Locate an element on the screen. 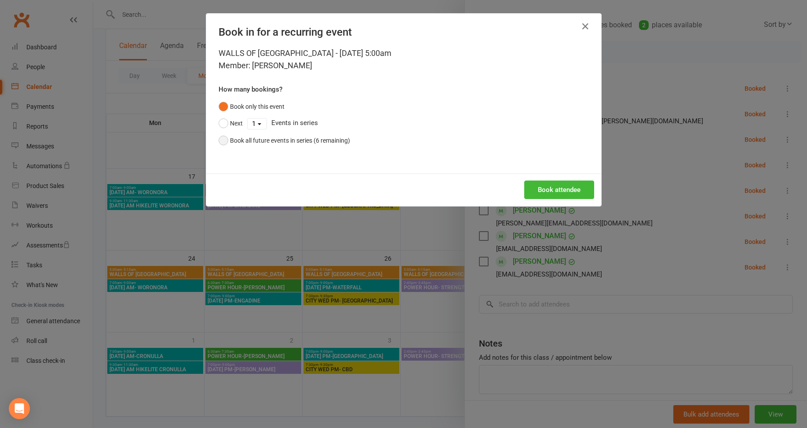  button: Book attendee is located at coordinates (559, 190).